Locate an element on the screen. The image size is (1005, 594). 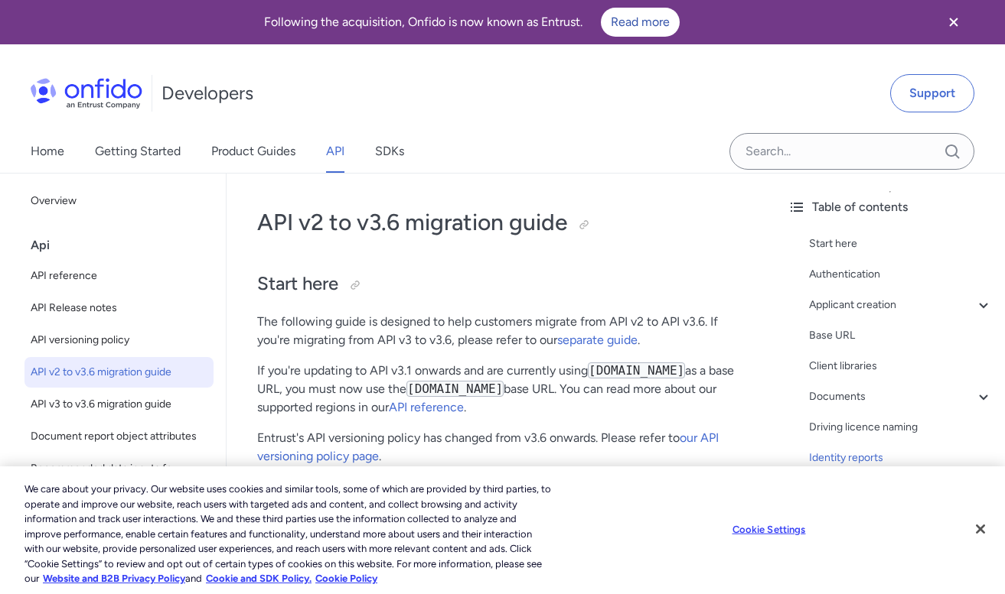
a: API is located at coordinates (335, 151).